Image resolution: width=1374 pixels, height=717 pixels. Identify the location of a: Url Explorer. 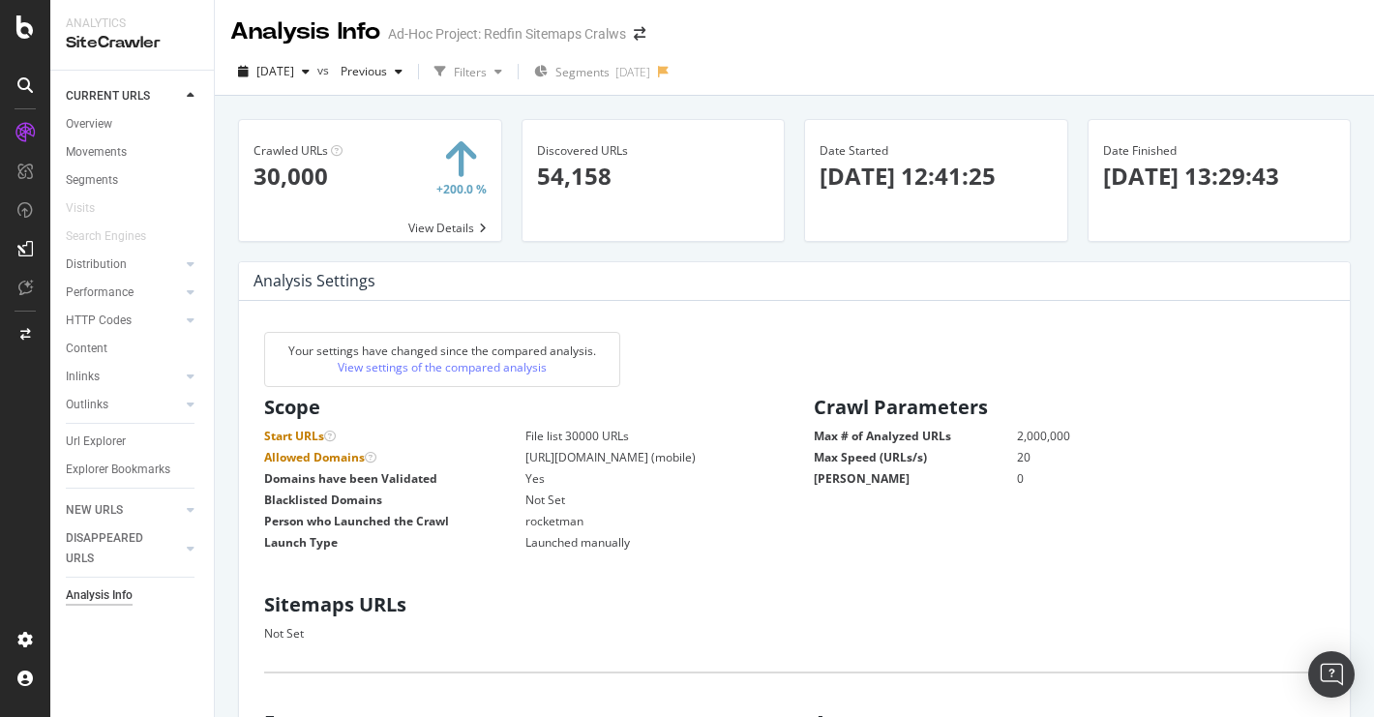
(133, 441).